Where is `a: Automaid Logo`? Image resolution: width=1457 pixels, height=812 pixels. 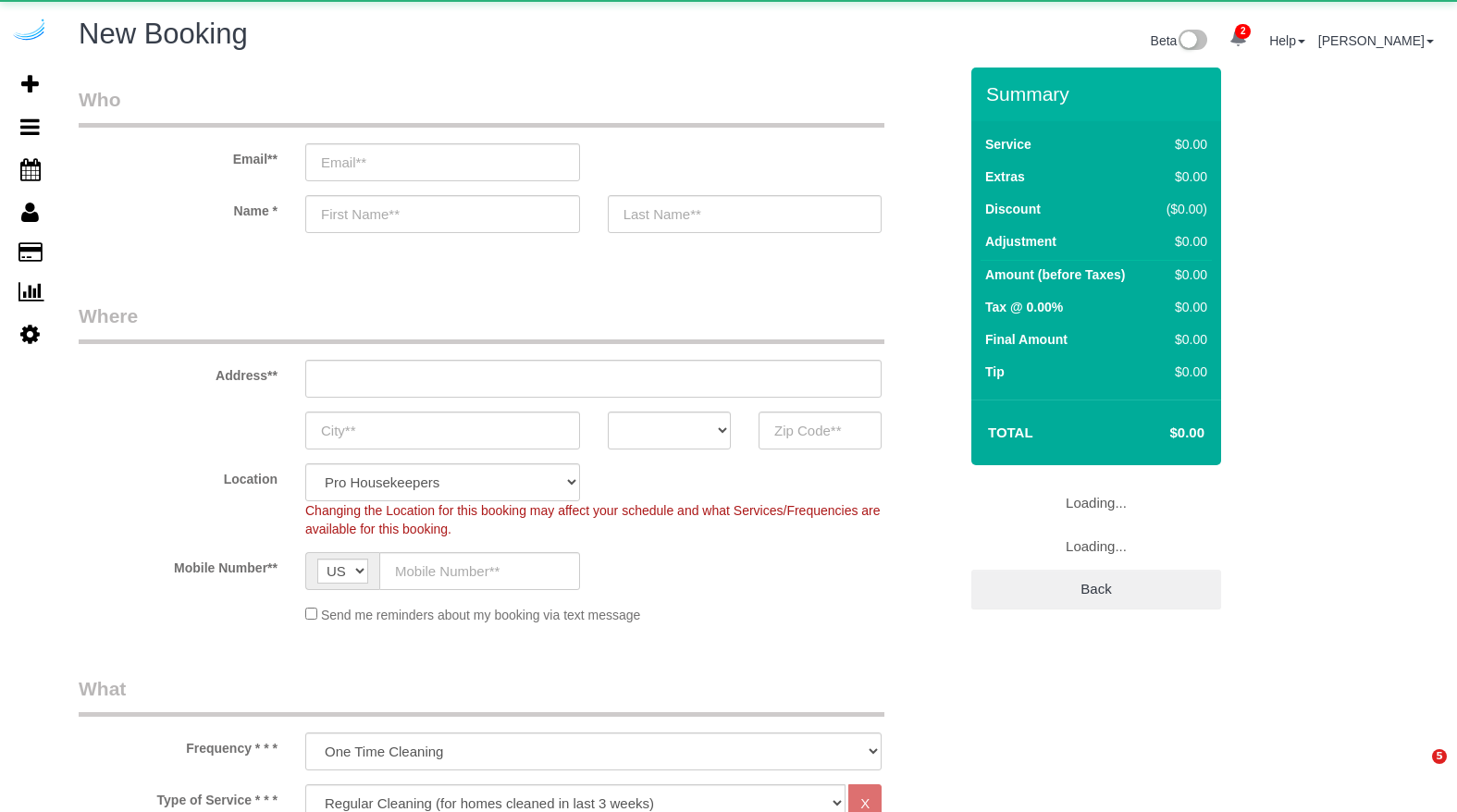
a: Automaid Logo is located at coordinates (30, 31).